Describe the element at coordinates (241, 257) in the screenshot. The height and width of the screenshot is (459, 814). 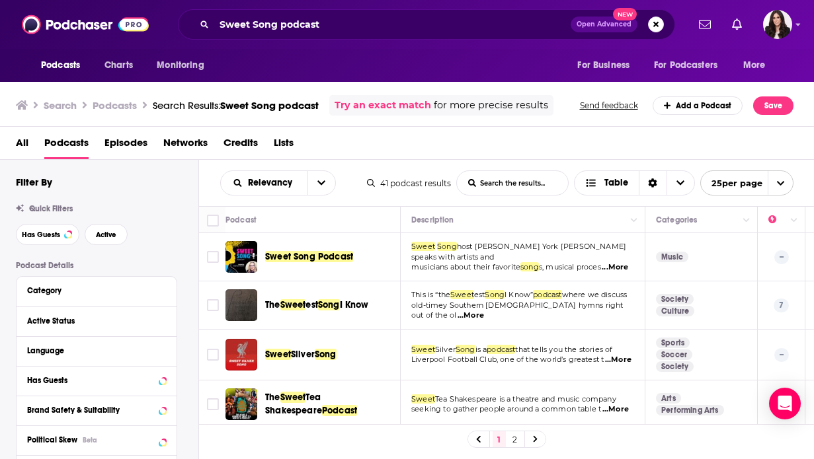
I see `img: Sweet Song Podcast` at that location.